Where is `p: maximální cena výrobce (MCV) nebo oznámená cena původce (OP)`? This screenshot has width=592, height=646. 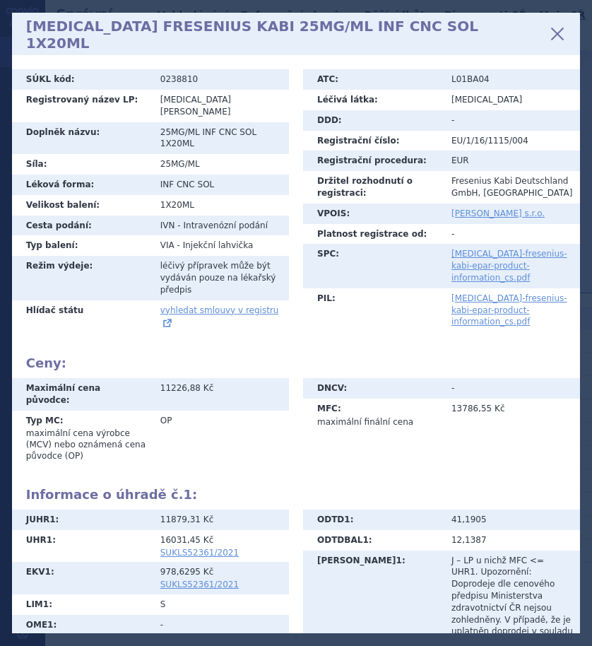
p: maximální cena výrobce (MCV) nebo oznámená cena původce (OP) is located at coordinates (86, 445).